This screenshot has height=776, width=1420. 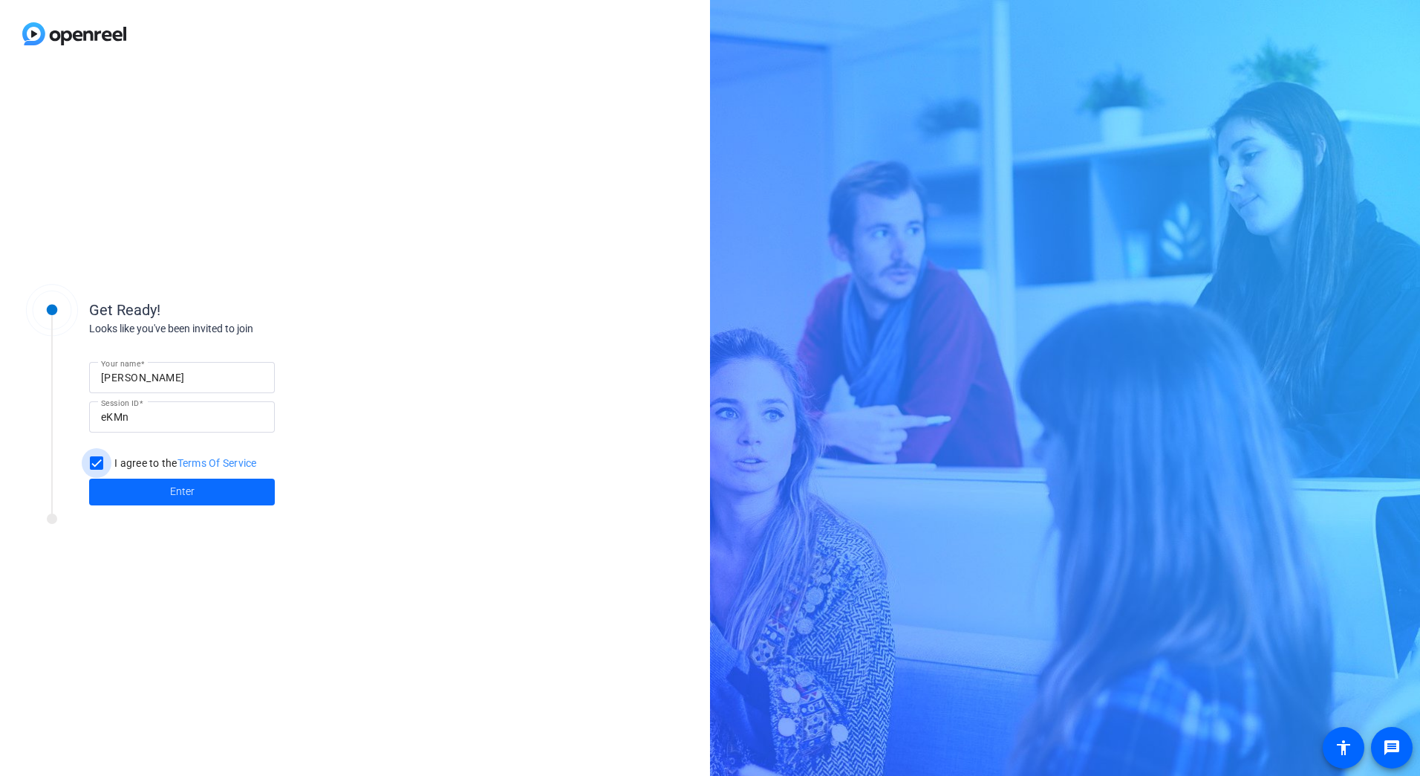 What do you see at coordinates (217, 463) in the screenshot?
I see `a: Terms Of Service` at bounding box center [217, 463].